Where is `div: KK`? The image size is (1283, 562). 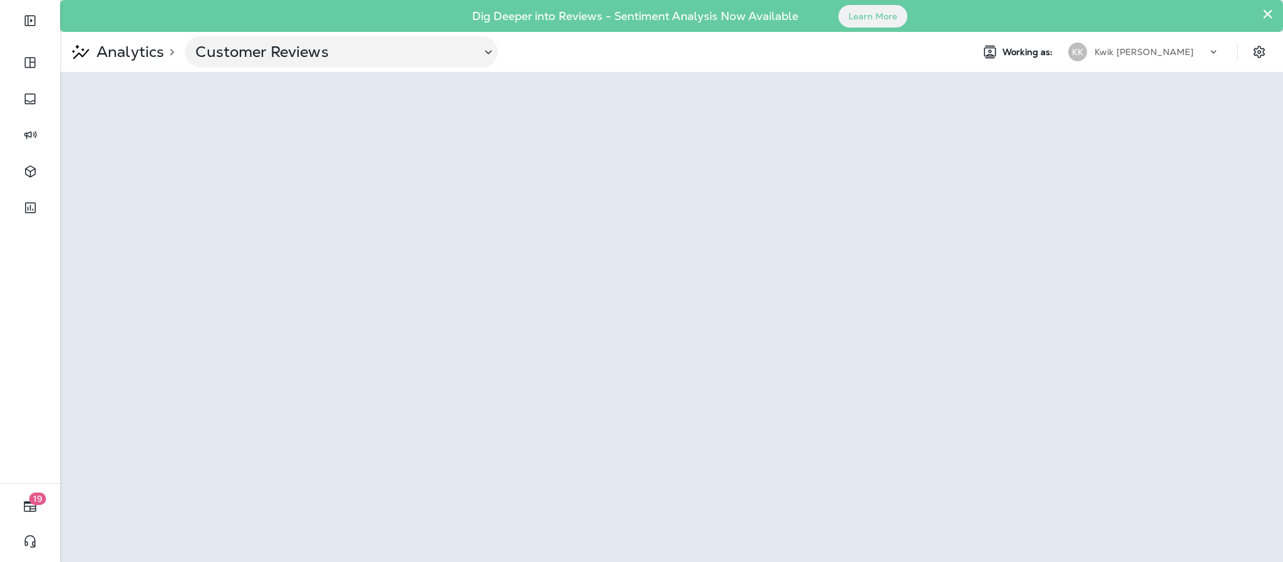
div: KK is located at coordinates (1078, 52).